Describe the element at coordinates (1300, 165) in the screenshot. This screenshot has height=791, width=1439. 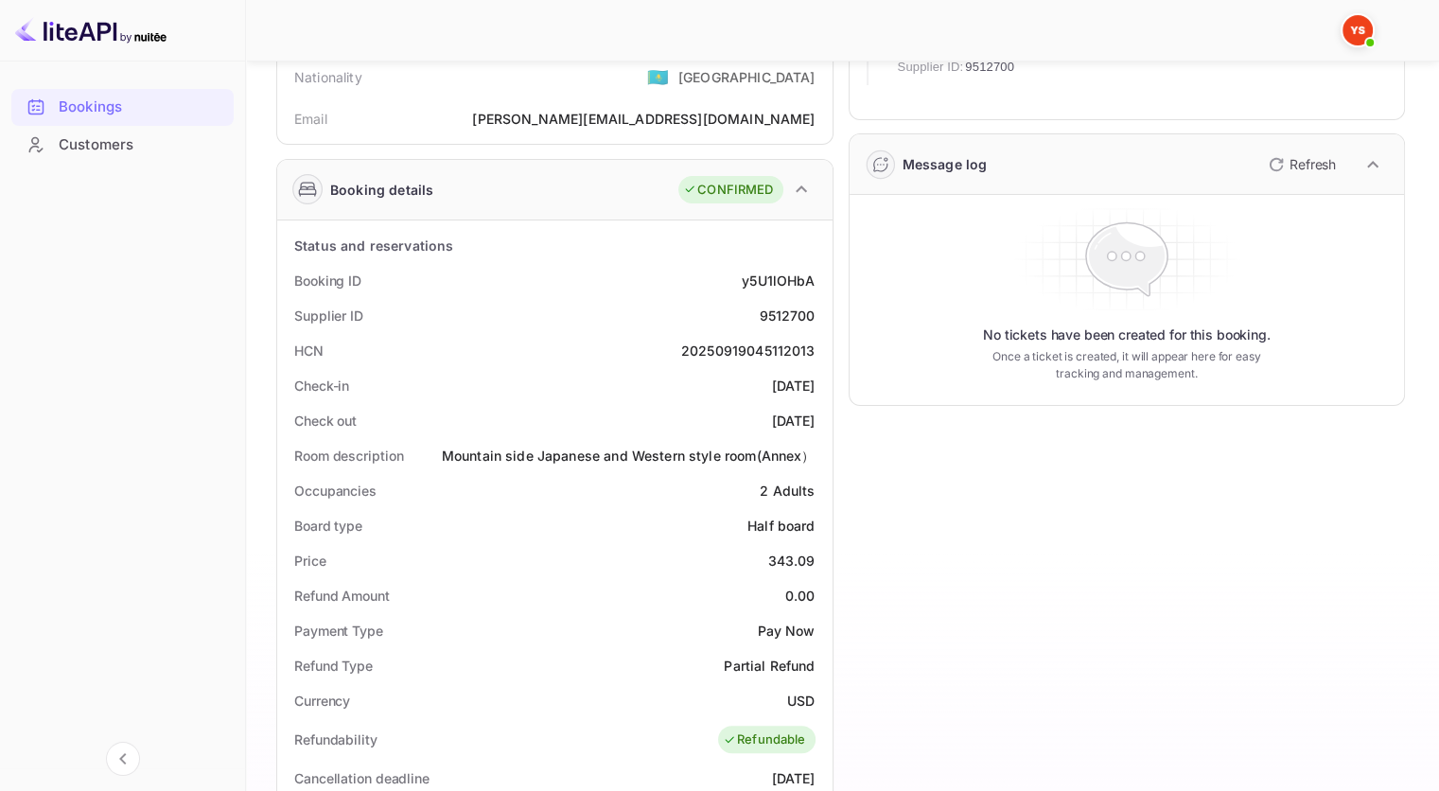
I see `button: Refresh` at that location.